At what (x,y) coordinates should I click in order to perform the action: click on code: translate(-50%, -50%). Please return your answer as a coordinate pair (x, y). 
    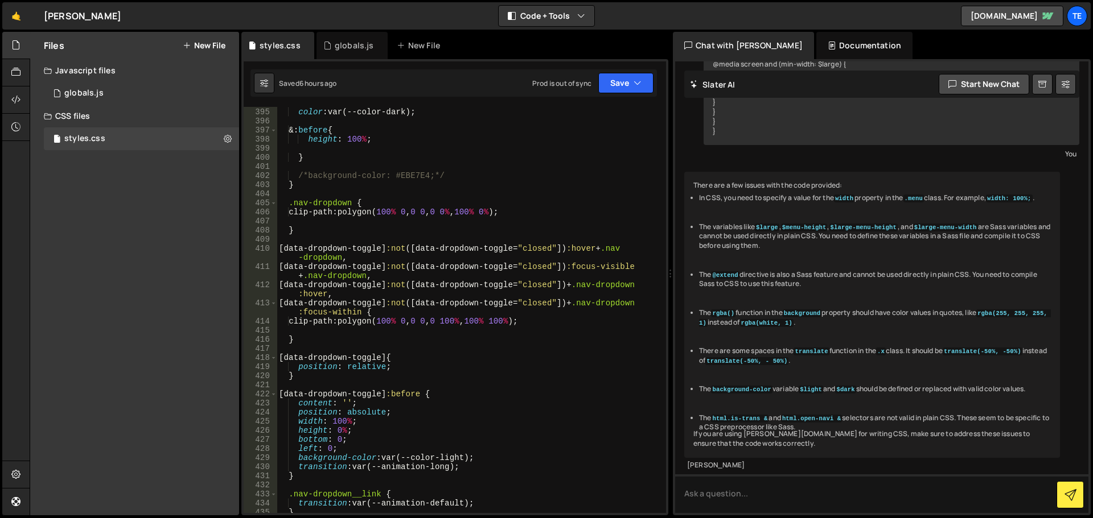
    Looking at the image, I should click on (982, 352).